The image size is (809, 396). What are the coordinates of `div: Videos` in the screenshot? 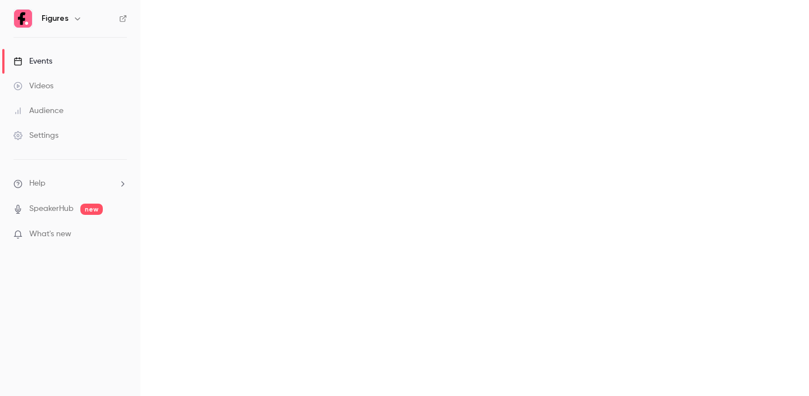 It's located at (33, 86).